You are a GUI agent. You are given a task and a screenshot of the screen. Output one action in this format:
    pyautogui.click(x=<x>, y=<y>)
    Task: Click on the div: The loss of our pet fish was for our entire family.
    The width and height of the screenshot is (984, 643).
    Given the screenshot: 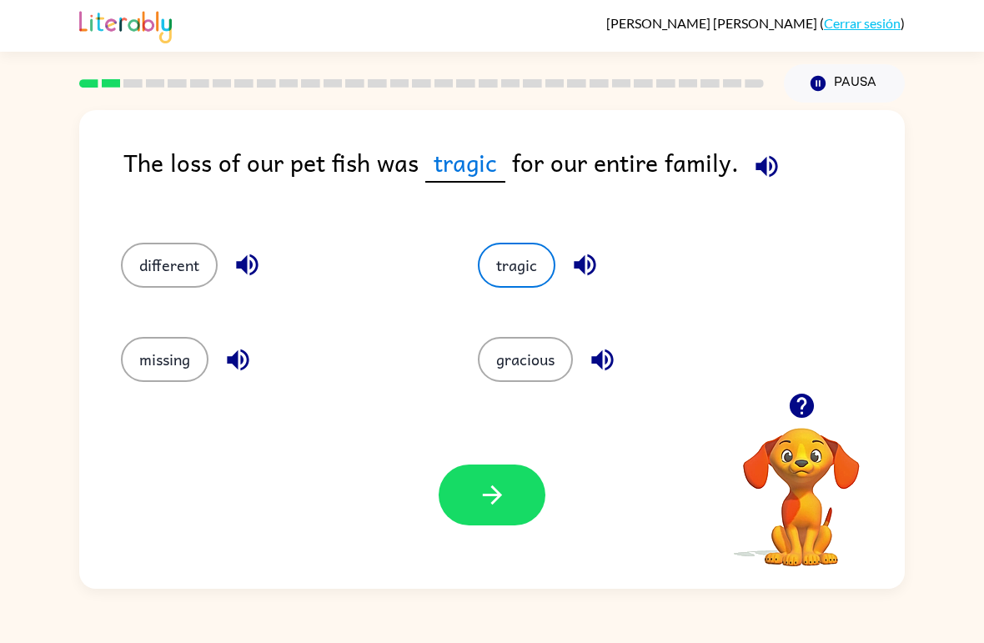 What is the action you would take?
    pyautogui.click(x=514, y=176)
    